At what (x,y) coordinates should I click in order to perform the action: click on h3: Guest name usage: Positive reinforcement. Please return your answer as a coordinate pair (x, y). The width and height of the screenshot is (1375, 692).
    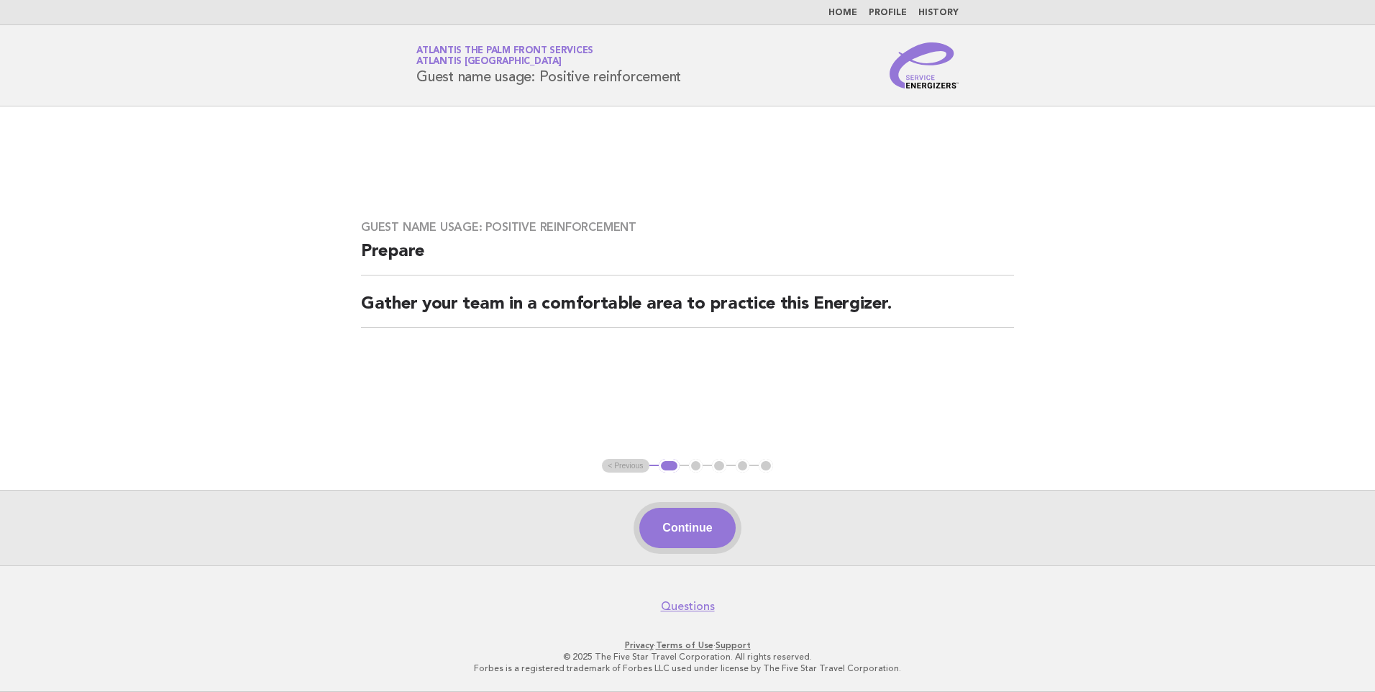
    Looking at the image, I should click on (687, 227).